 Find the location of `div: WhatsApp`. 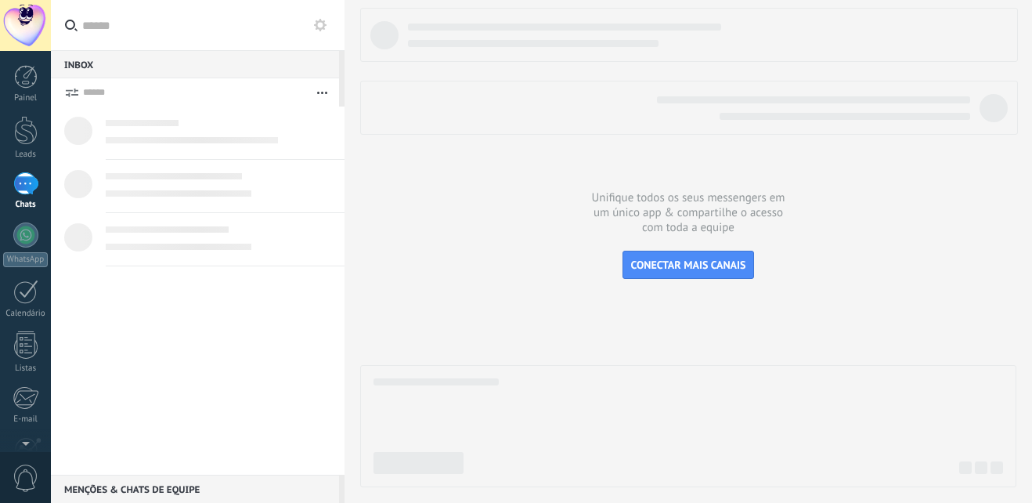

div: WhatsApp is located at coordinates (25, 259).